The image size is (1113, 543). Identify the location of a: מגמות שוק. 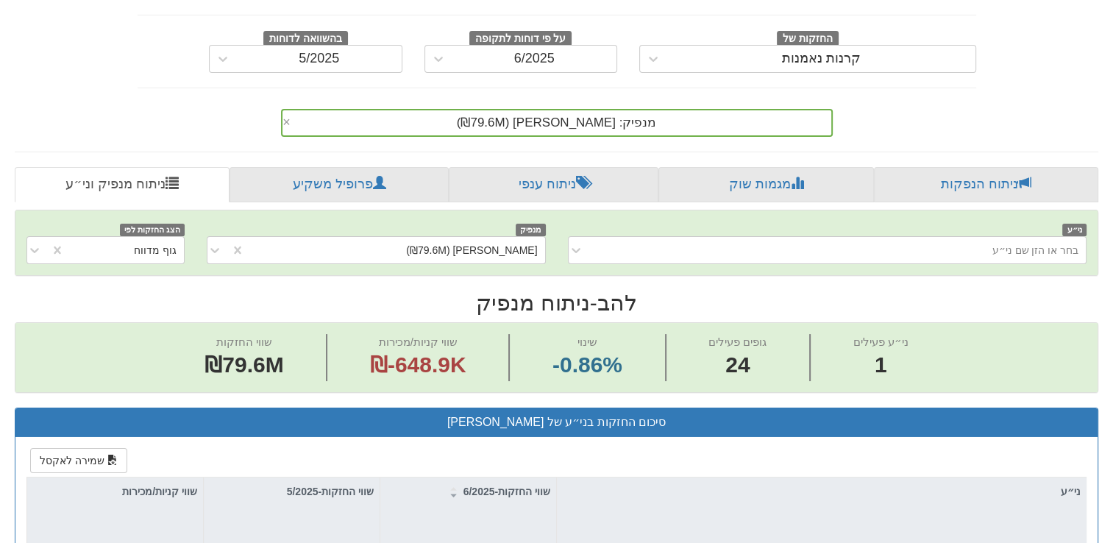
(766, 185).